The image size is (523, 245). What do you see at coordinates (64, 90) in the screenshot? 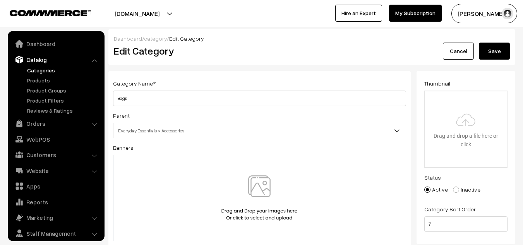
I see `a: Product Groups` at bounding box center [64, 90].